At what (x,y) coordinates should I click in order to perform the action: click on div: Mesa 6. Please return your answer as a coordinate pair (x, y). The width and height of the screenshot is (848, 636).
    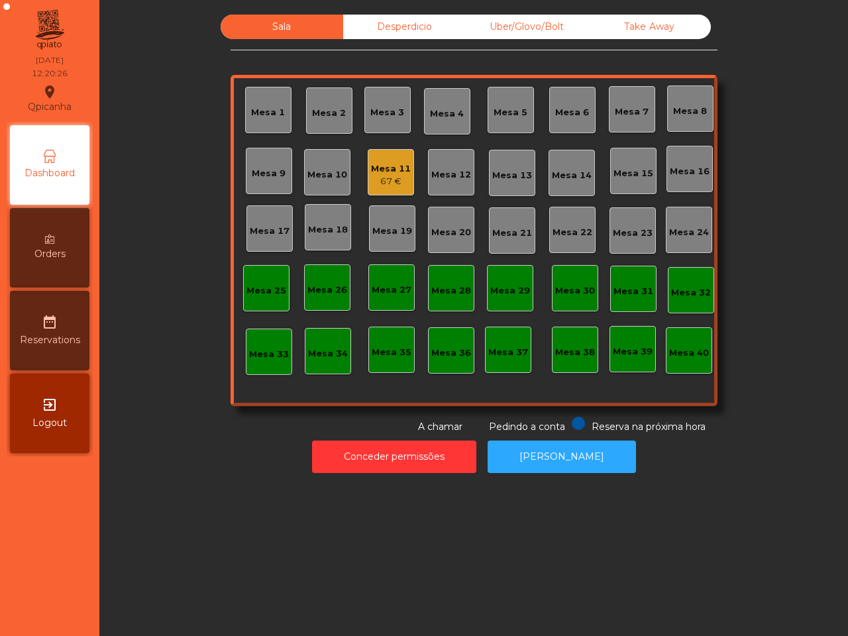
    Looking at the image, I should click on (572, 113).